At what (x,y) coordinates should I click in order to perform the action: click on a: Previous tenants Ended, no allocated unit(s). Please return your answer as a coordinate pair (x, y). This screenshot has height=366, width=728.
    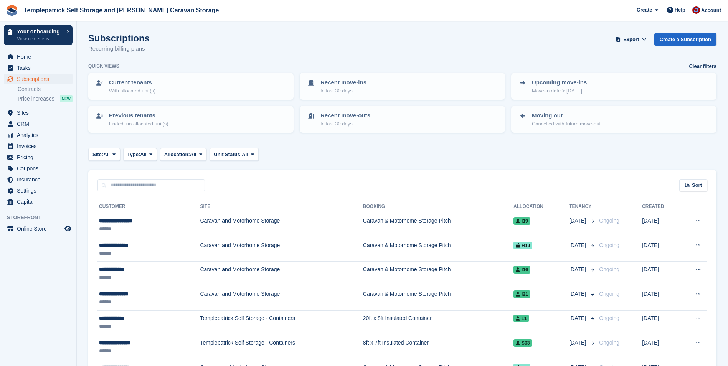
    Looking at the image, I should click on (191, 119).